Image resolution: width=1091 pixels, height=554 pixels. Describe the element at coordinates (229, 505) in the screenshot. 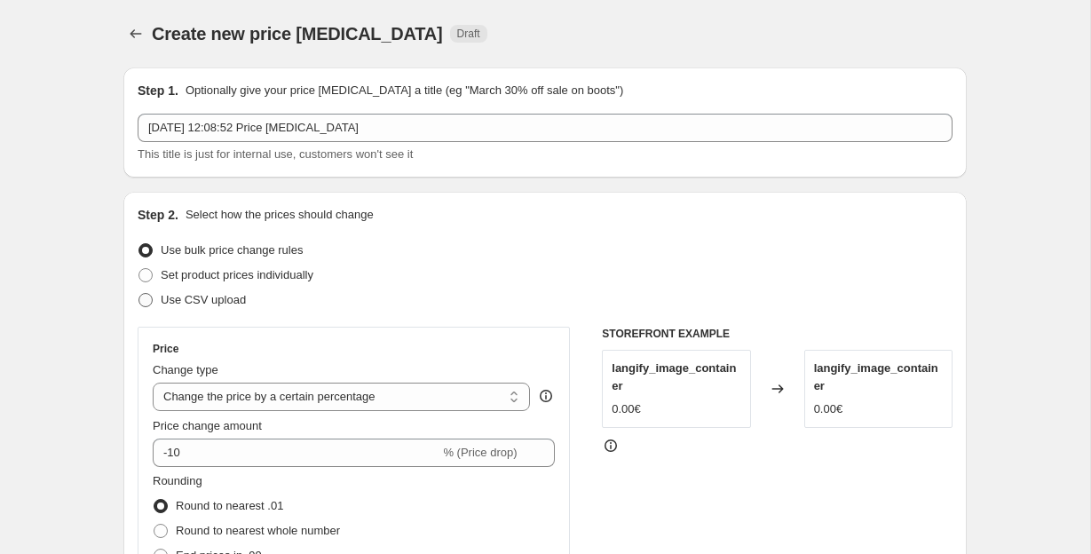

I see `span: Round to nearest .01` at that location.